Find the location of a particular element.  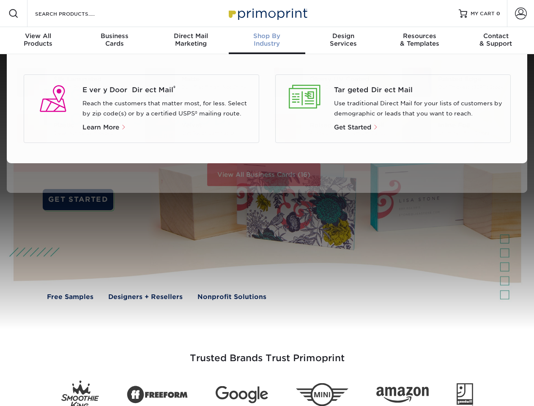

span: Contact is located at coordinates (496, 36).